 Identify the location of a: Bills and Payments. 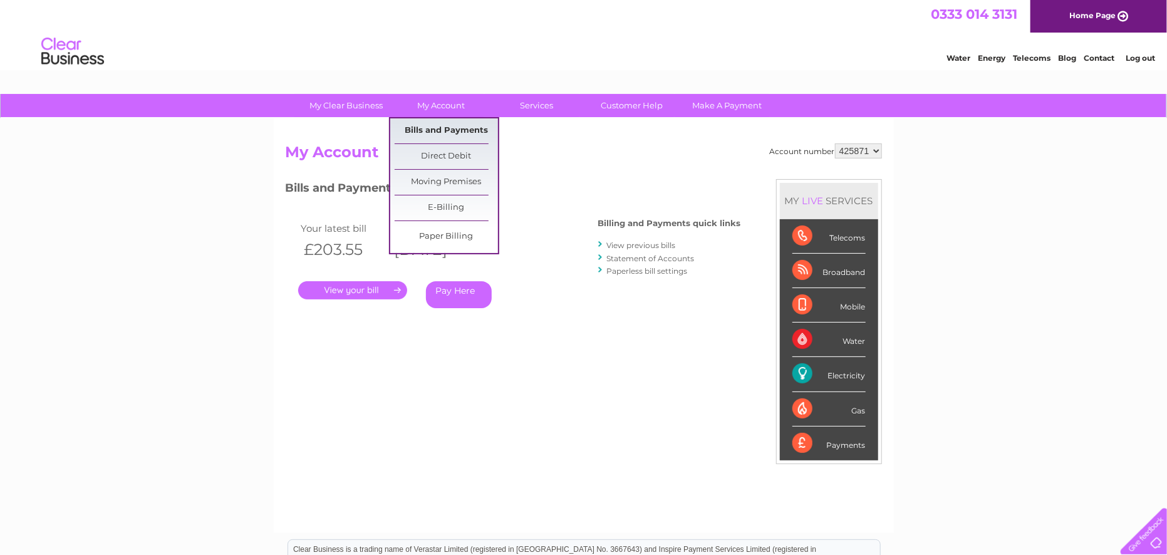
(446, 131).